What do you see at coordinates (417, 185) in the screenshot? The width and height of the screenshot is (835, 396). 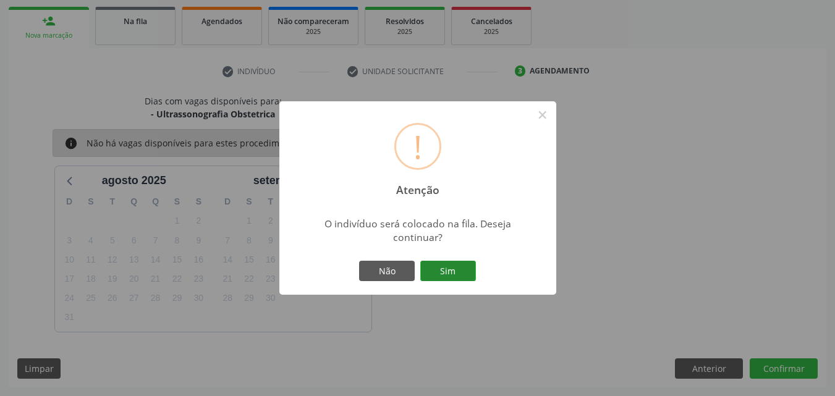 I see `h2: Atenção` at bounding box center [417, 185].